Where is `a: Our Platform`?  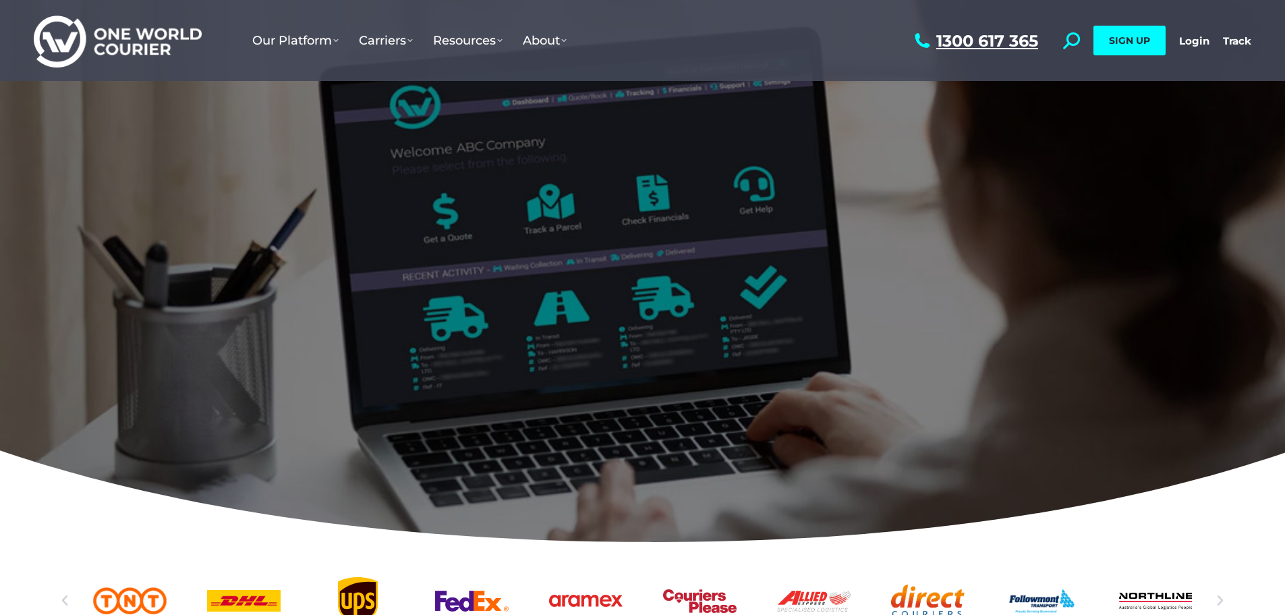
a: Our Platform is located at coordinates (295, 40).